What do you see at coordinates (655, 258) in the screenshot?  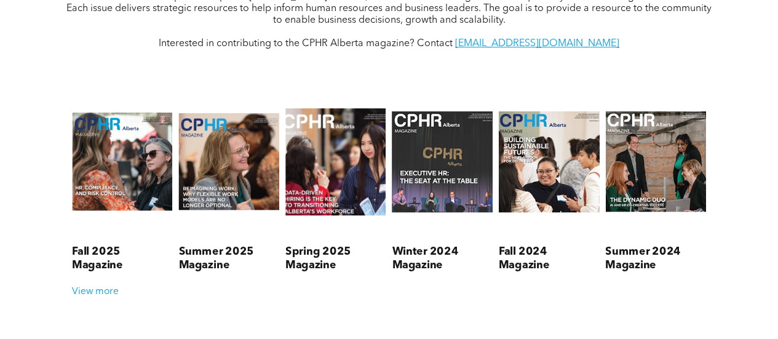 I see `h3: Summer 2024 Magazine` at bounding box center [655, 258].